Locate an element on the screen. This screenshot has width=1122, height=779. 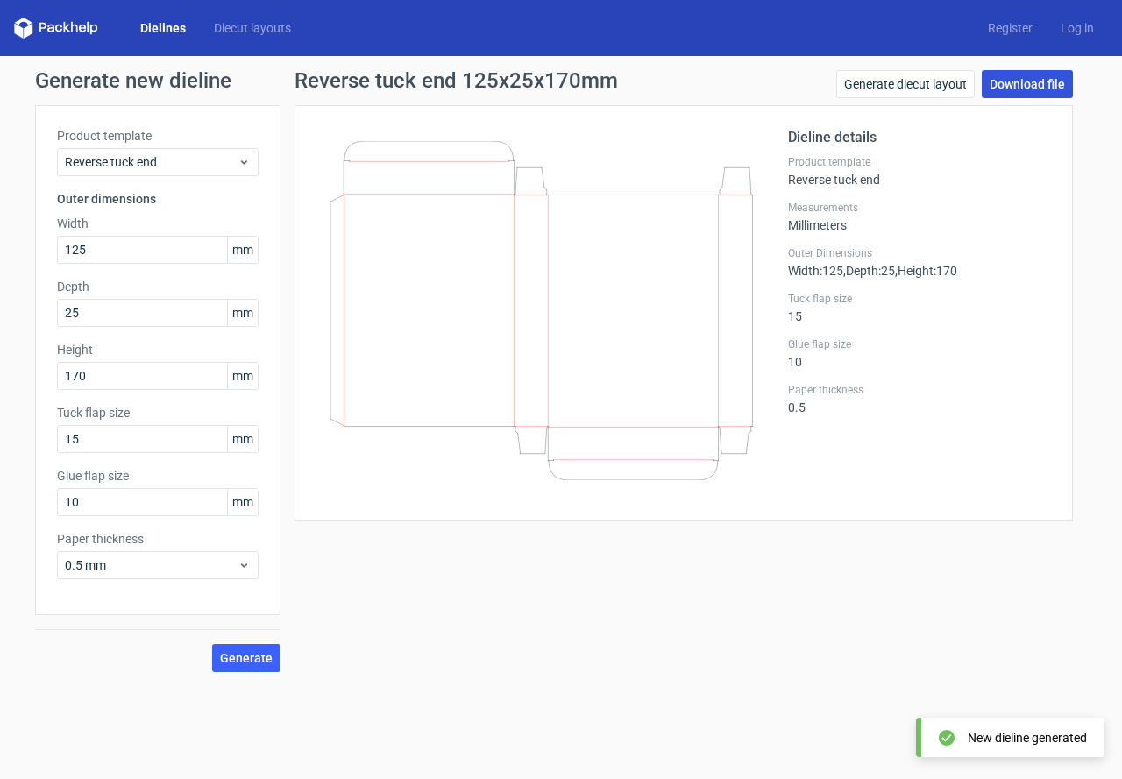
h2: Dieline details is located at coordinates (919, 138).